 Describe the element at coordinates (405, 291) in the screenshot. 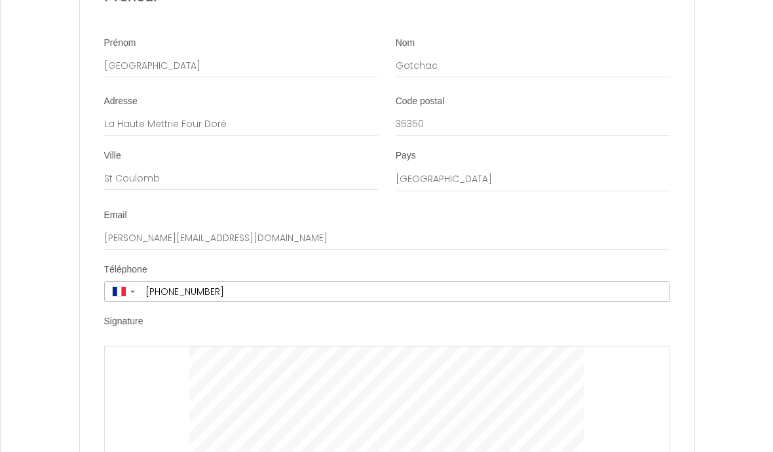

I see `input: +33 6 12 34 56 78` at that location.